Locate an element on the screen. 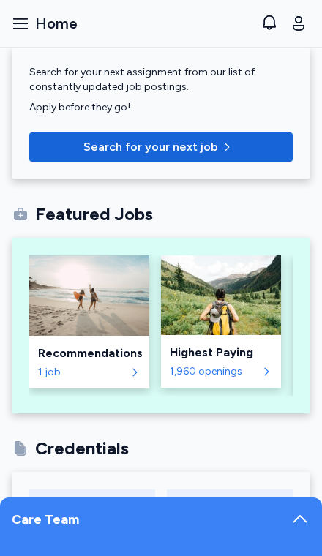 This screenshot has height=556, width=322. button: Search for your next job is located at coordinates (161, 147).